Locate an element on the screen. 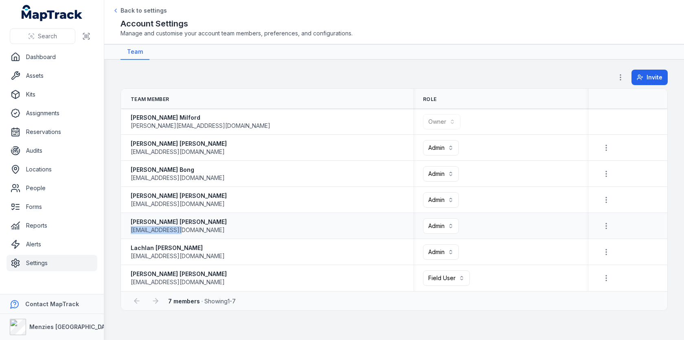  a: Alerts is located at coordinates (52, 244).